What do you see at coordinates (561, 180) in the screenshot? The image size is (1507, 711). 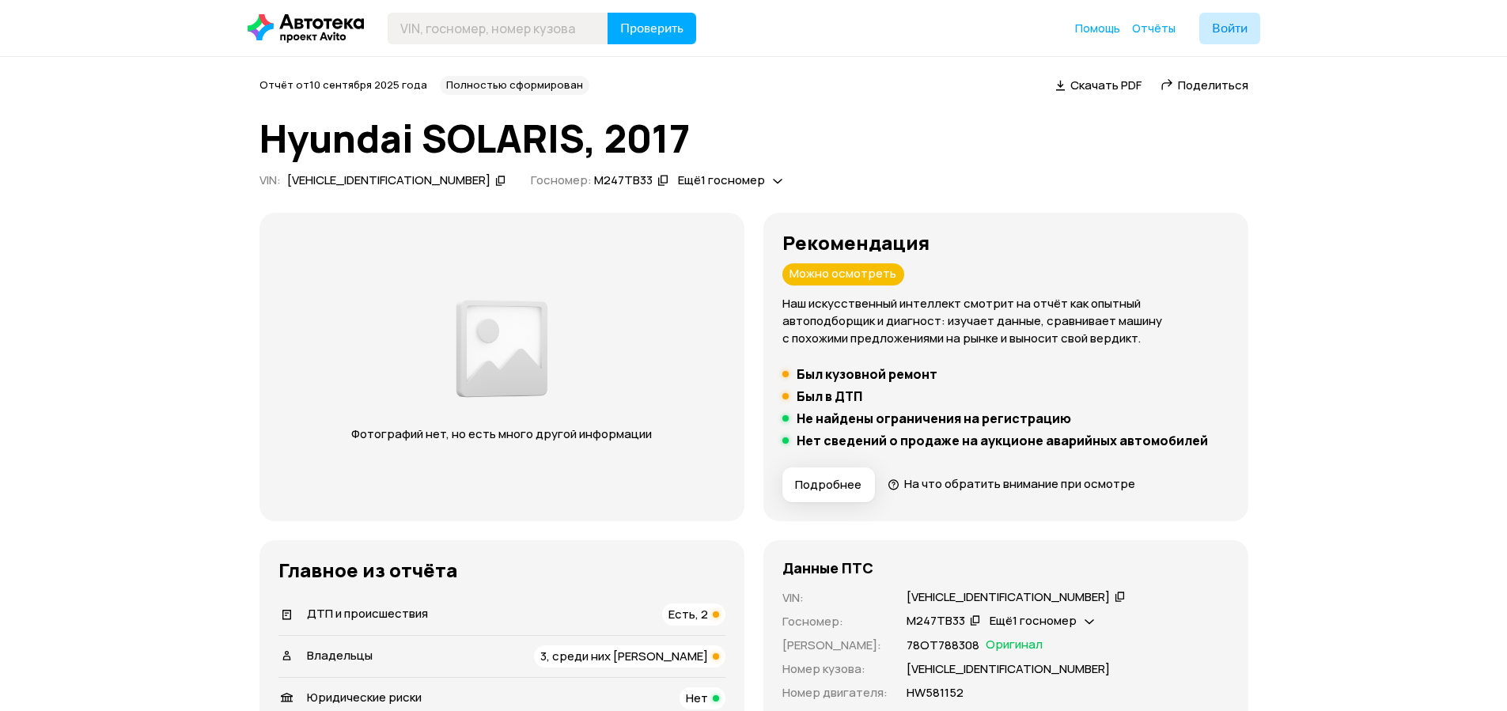 I see `span: Госномер:` at bounding box center [561, 180].